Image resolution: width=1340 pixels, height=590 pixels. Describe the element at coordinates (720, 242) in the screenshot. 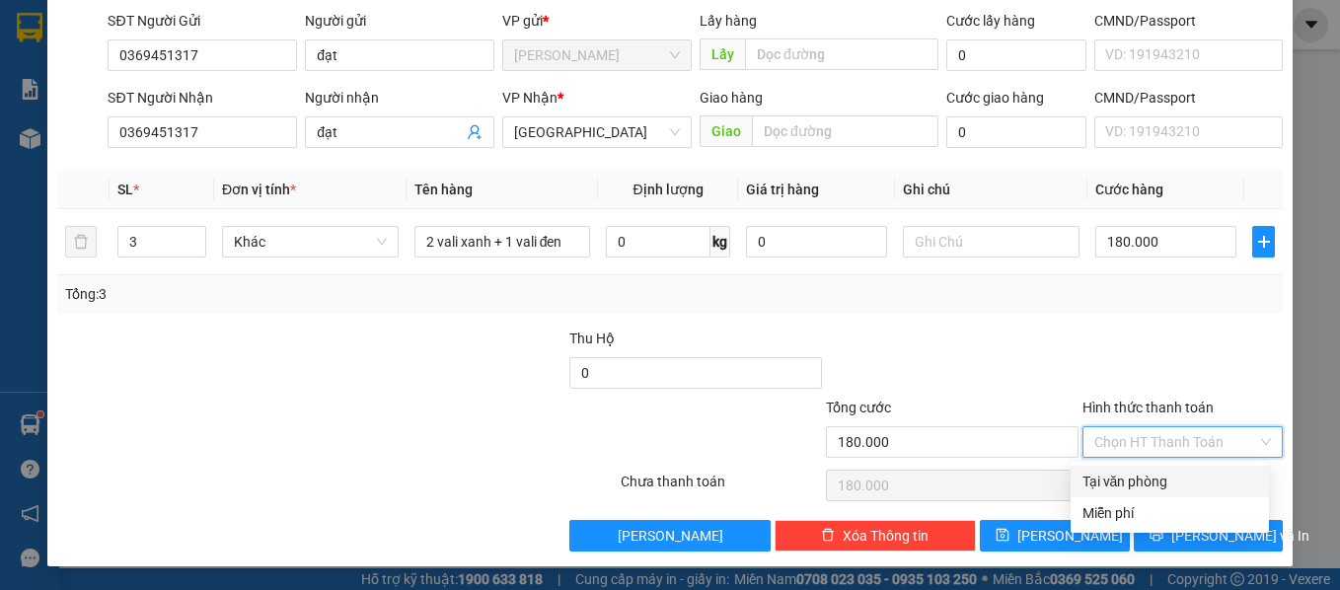

I see `span: kg` at that location.